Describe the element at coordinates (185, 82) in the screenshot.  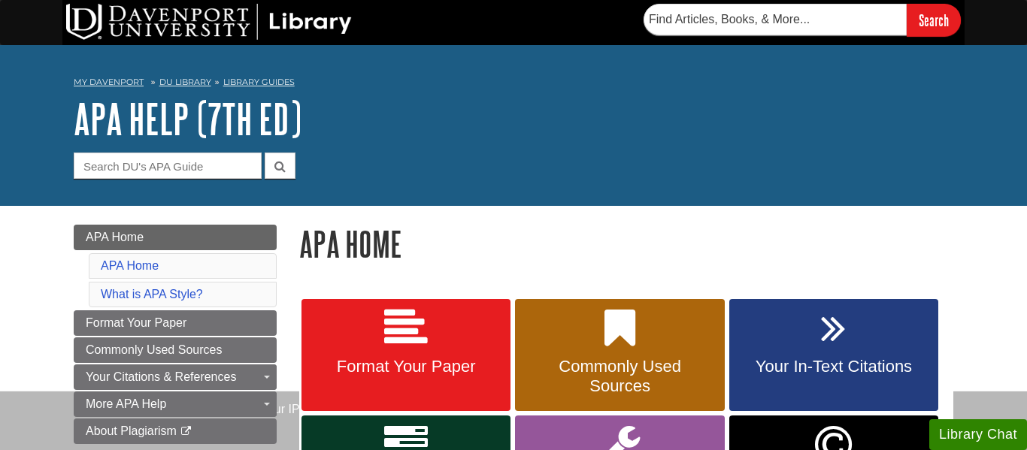
I see `a: DU Library` at that location.